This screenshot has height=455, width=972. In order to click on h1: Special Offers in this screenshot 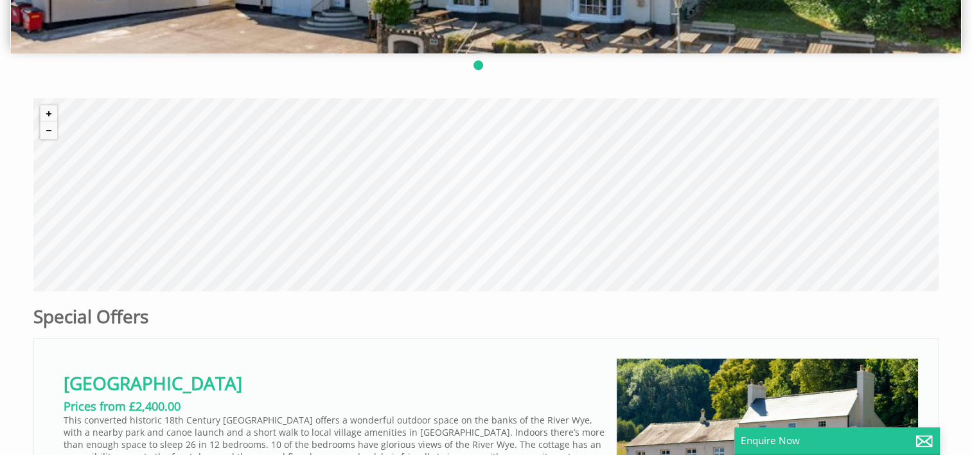, I will do `click(327, 316)`.